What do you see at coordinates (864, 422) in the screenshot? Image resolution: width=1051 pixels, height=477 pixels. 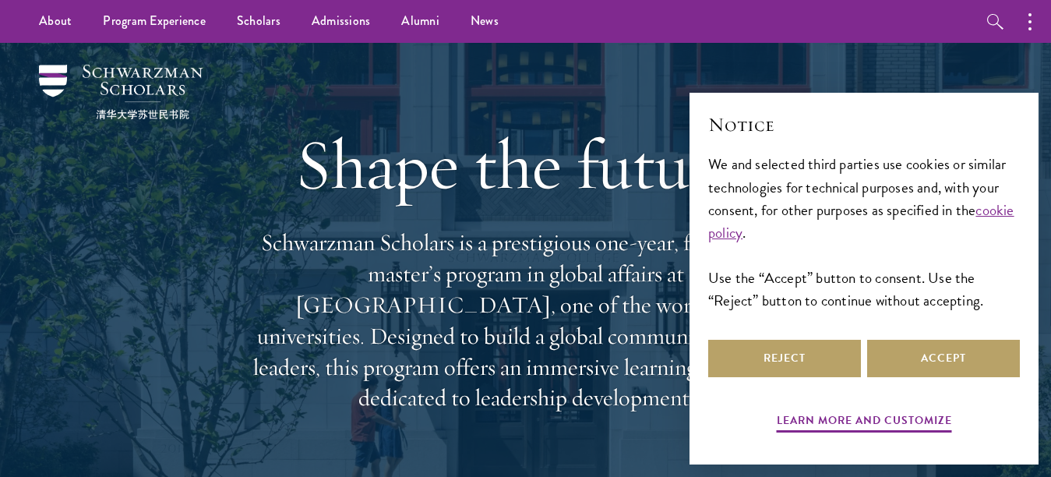 I see `button: Learn more and customize` at bounding box center [864, 422].